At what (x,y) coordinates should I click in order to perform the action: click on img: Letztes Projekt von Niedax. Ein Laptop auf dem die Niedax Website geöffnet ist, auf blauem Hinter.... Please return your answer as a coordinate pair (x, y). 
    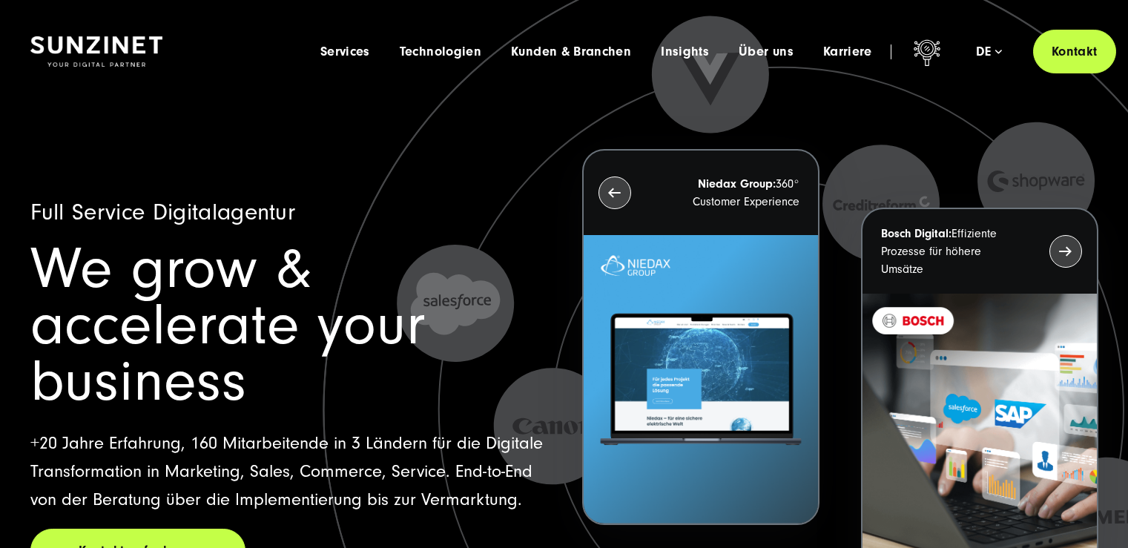
    Looking at the image, I should click on (701, 379).